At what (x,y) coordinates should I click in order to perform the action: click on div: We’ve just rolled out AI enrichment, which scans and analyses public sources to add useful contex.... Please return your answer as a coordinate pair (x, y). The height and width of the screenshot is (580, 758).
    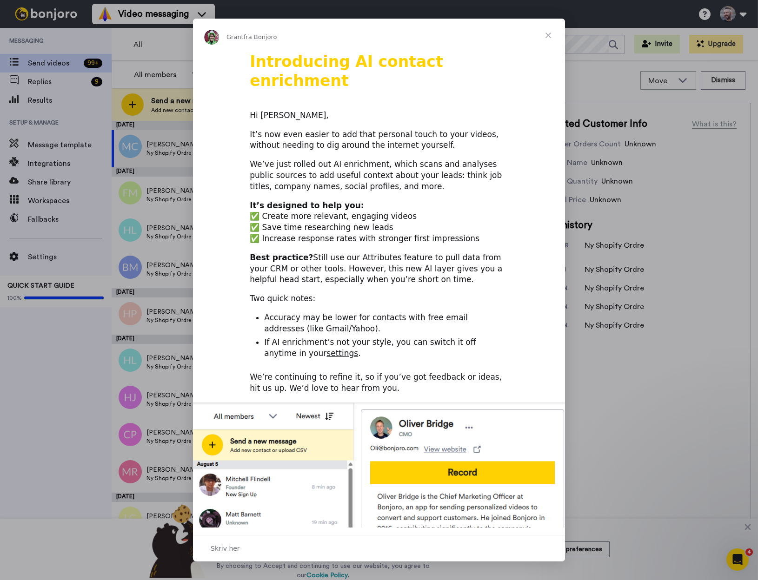
    Looking at the image, I should click on (379, 175).